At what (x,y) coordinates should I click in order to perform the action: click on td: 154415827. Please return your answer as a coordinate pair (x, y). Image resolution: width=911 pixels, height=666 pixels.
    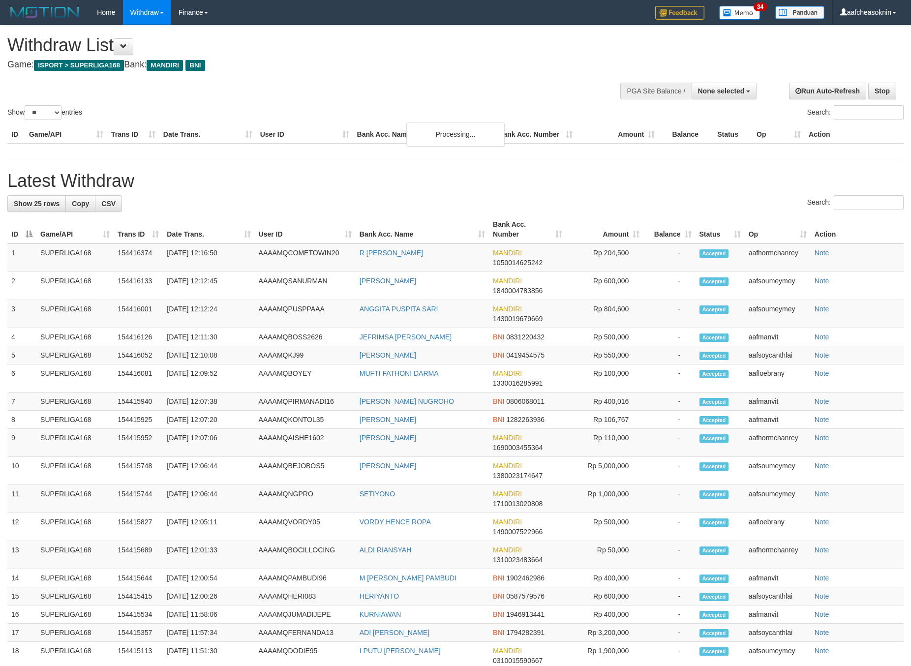
    Looking at the image, I should click on (138, 527).